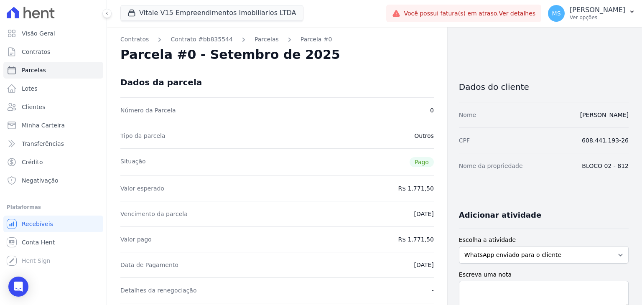 Image resolution: width=642 pixels, height=305 pixels. Describe the element at coordinates (467, 115) in the screenshot. I see `dt: Nome` at that location.